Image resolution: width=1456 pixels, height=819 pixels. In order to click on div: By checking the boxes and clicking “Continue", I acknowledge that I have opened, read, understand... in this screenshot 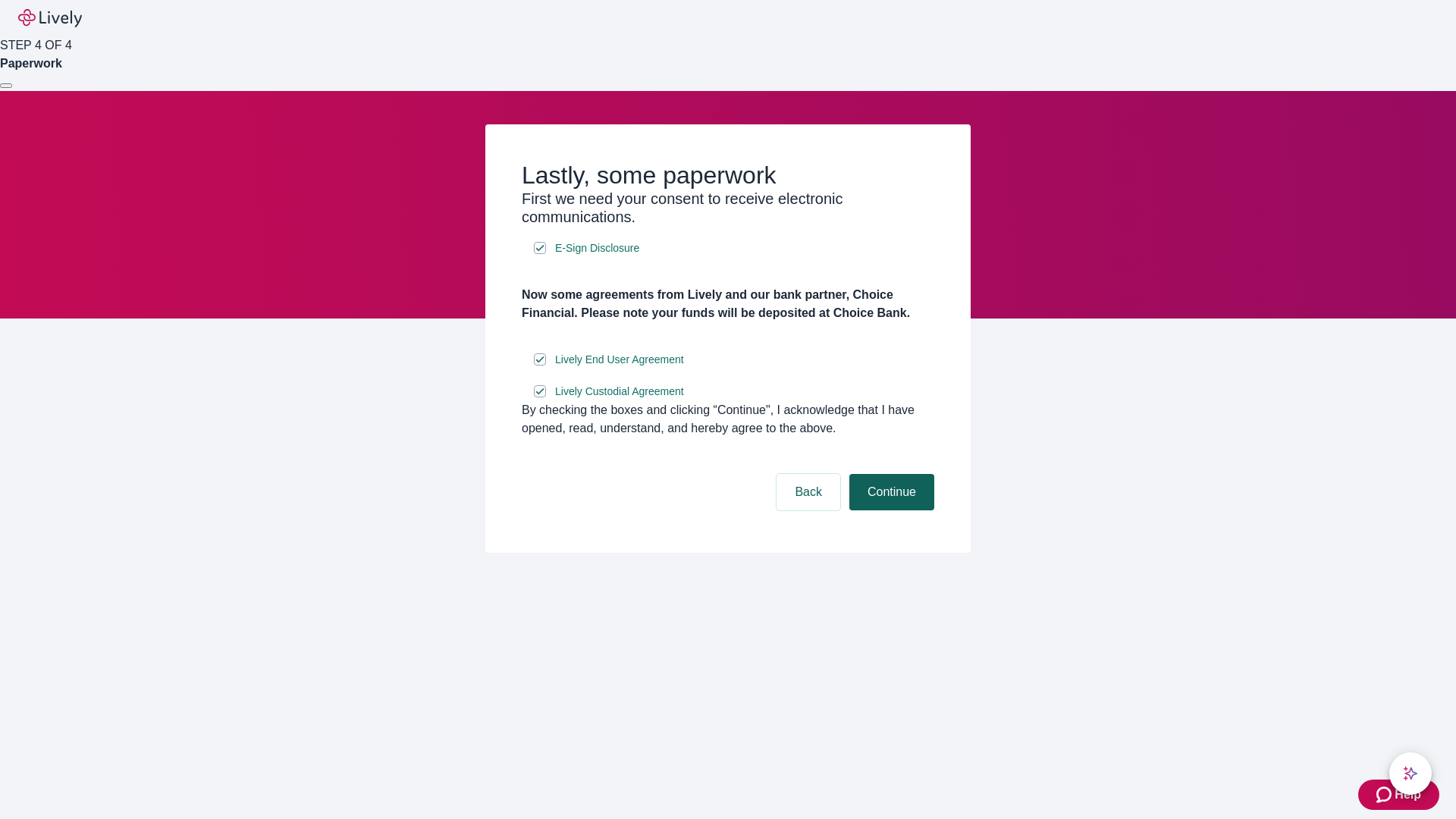, I will do `click(728, 419)`.